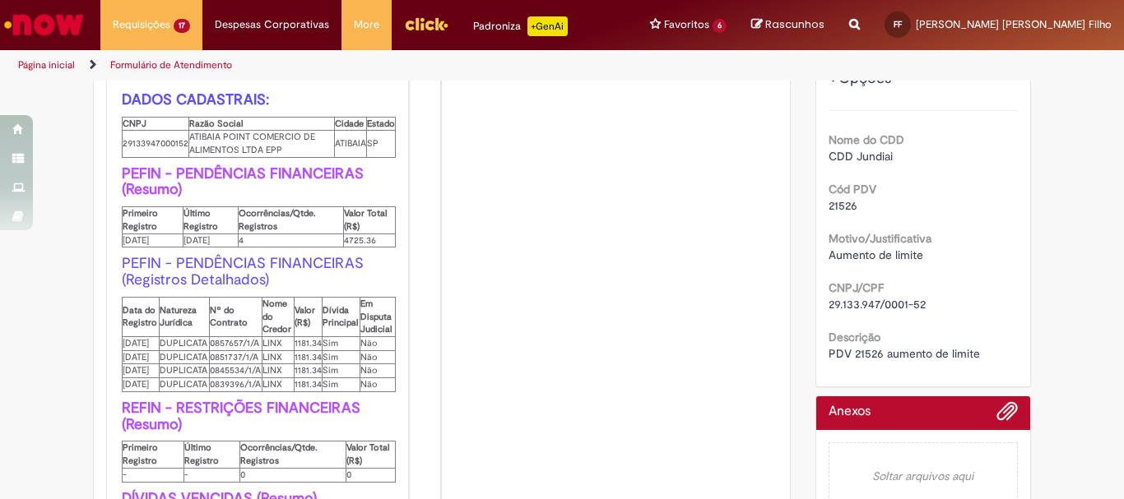 Image resolution: width=1124 pixels, height=499 pixels. Describe the element at coordinates (366, 25) in the screenshot. I see `span: More` at that location.